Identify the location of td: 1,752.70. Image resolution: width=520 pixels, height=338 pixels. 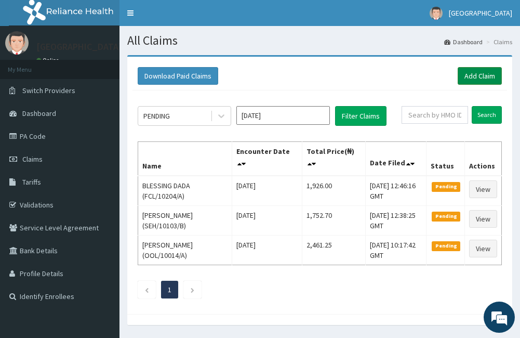
(333, 220).